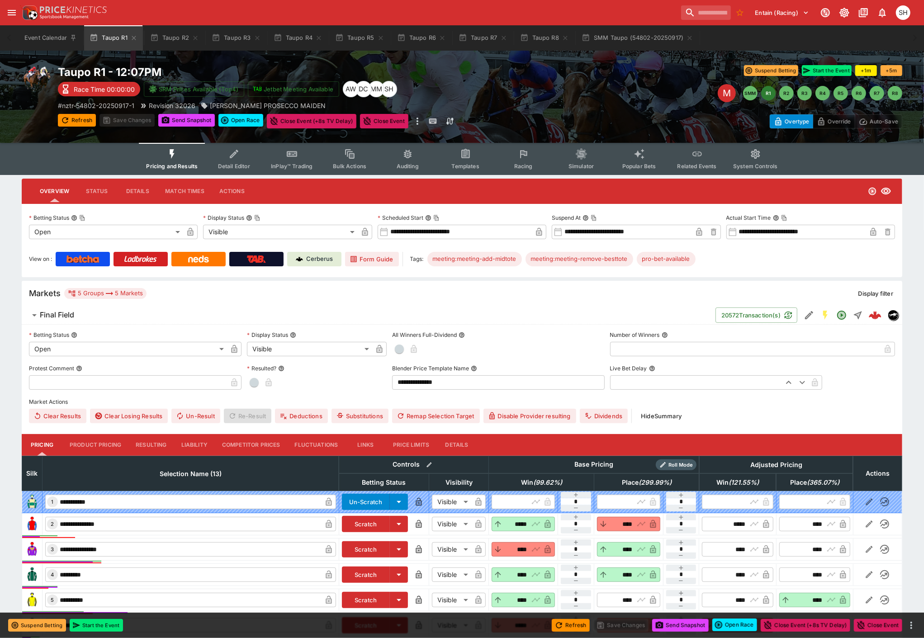  Describe the element at coordinates (823, 482) in the screenshot. I see `em: ( 365.07 %)` at that location.